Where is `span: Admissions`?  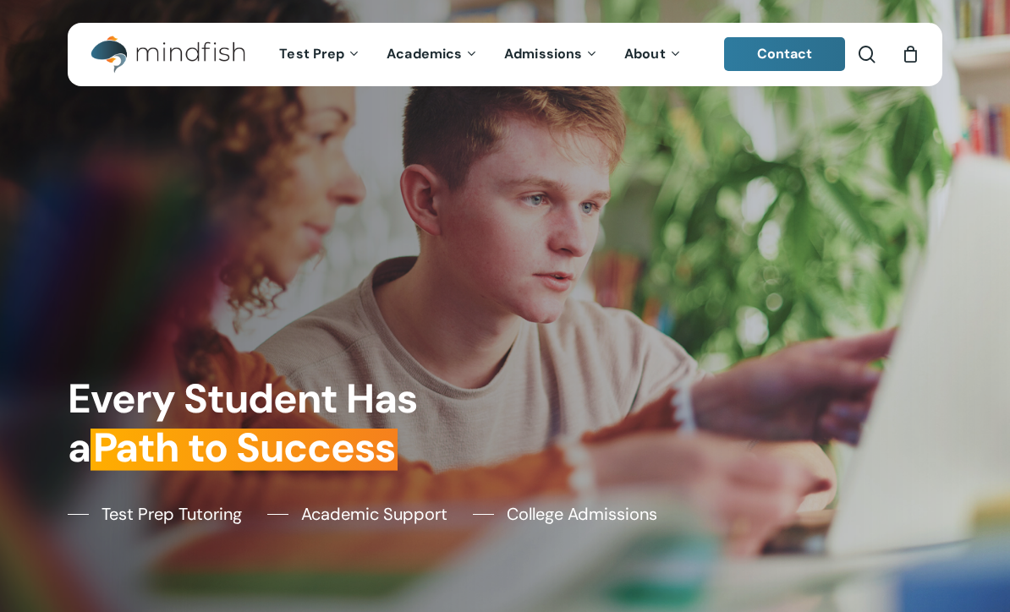
span: Admissions is located at coordinates (543, 53).